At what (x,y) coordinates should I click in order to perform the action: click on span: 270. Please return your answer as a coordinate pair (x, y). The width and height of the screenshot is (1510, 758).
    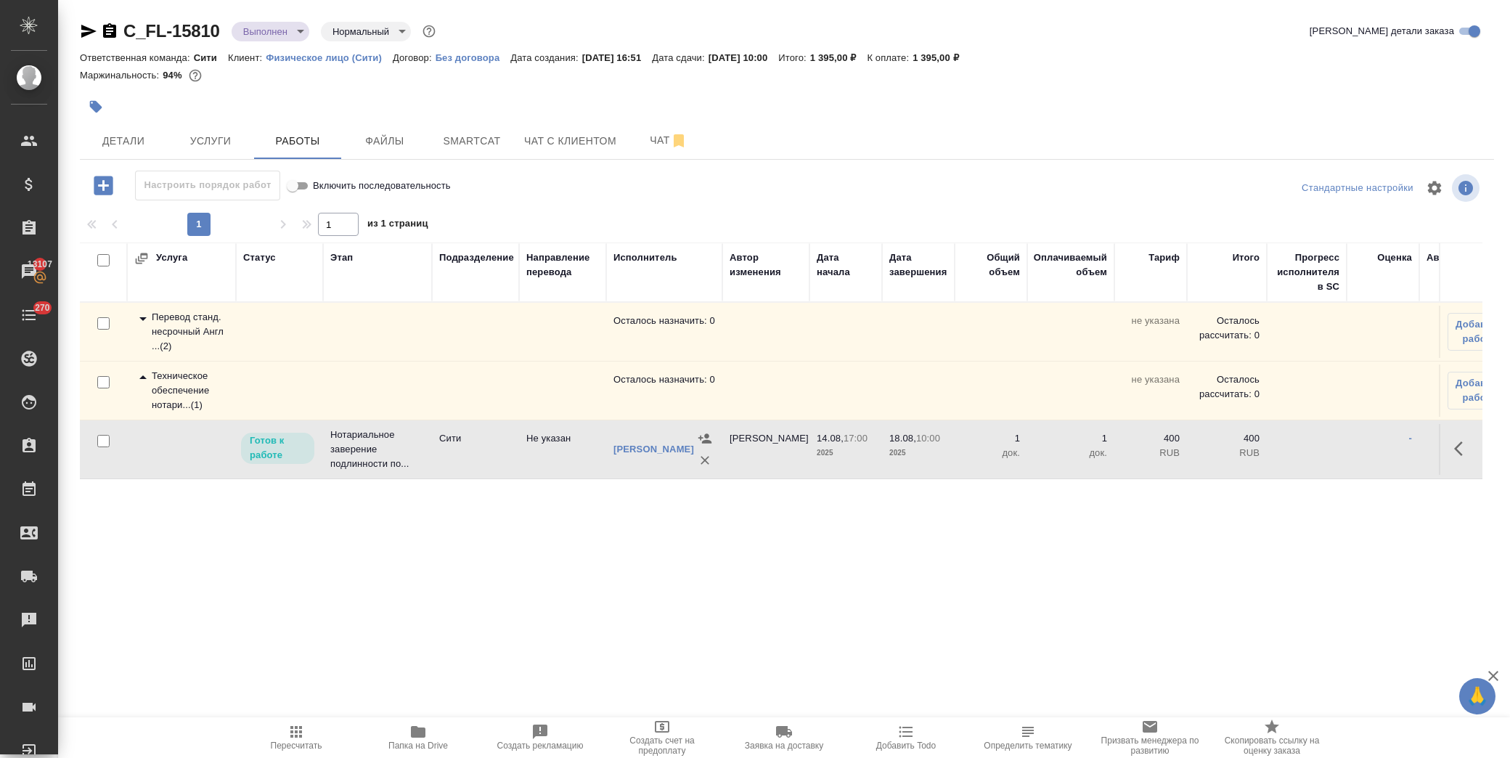
    Looking at the image, I should click on (42, 308).